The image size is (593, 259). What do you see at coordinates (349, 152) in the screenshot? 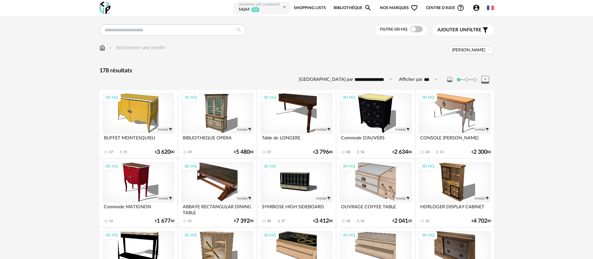
I see `div: 80` at bounding box center [349, 152].